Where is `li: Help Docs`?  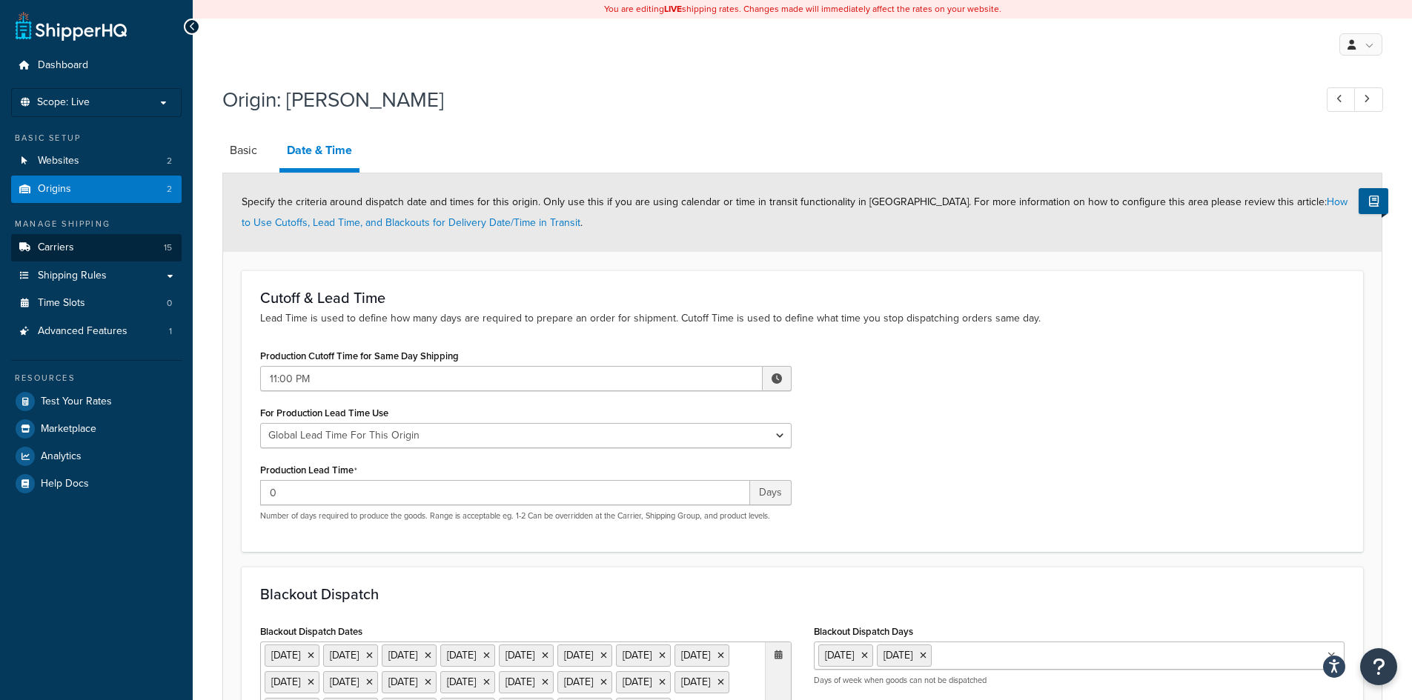 li: Help Docs is located at coordinates (96, 484).